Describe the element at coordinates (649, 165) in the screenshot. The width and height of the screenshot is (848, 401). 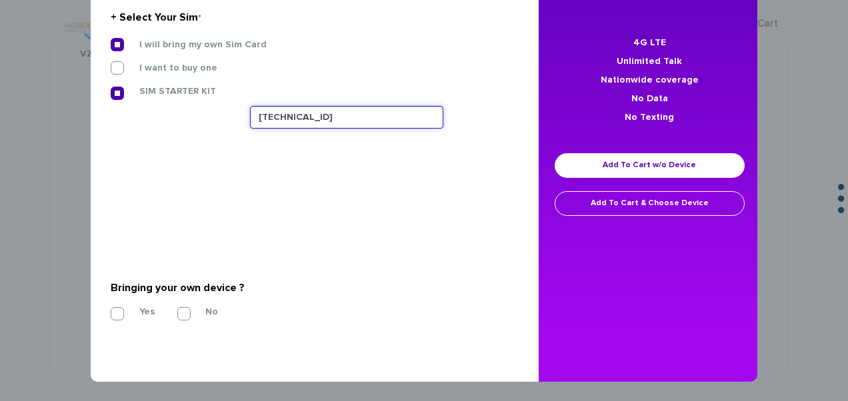
I see `a: Add To Cart w/o Device` at that location.